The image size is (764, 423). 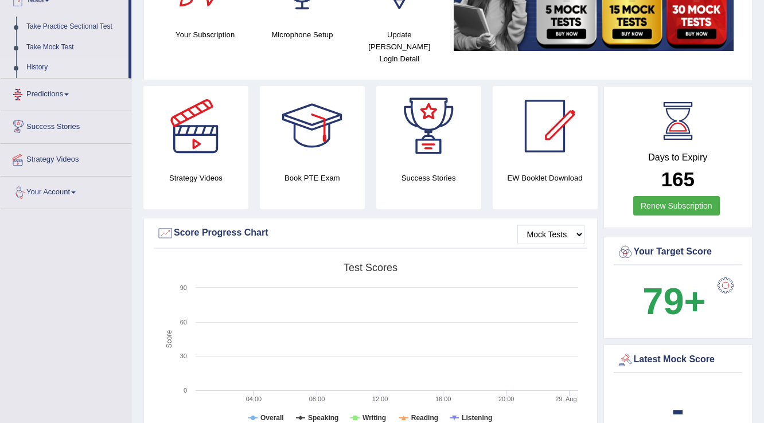 I want to click on text: 08:00, so click(x=317, y=399).